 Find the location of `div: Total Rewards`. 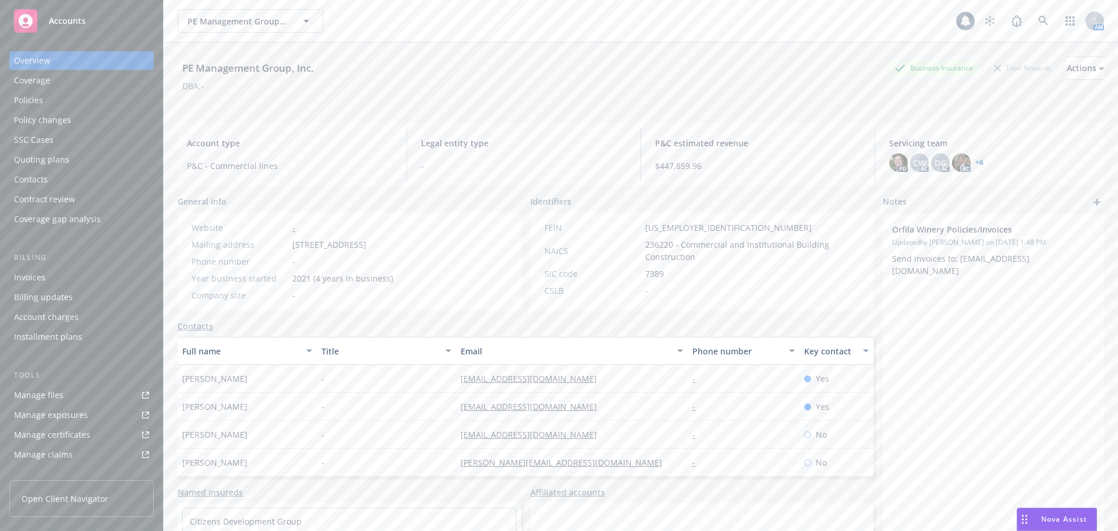

div: Total Rewards is located at coordinates (1023, 68).